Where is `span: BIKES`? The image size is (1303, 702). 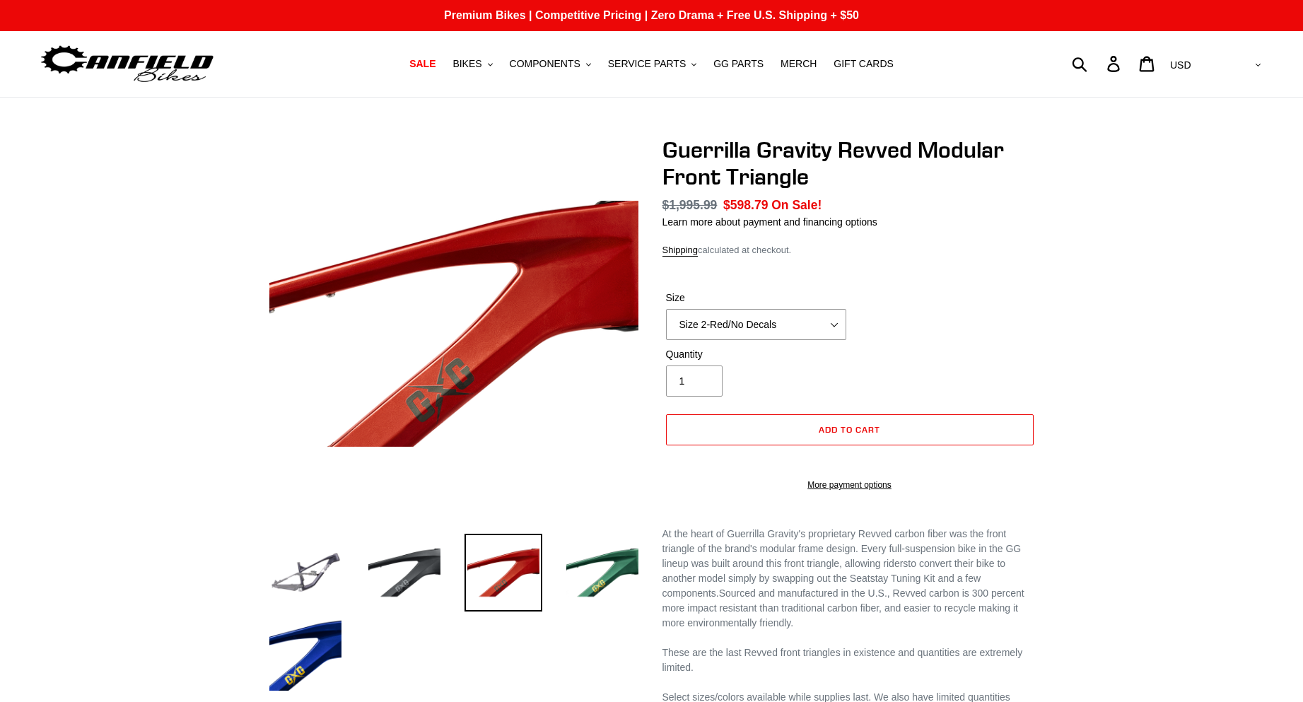 span: BIKES is located at coordinates (467, 64).